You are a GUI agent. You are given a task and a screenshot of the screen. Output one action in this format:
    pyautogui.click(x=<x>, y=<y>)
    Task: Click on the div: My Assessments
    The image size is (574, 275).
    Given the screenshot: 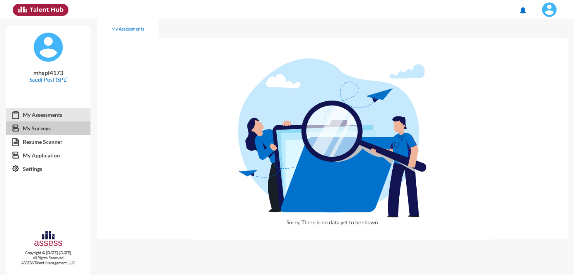 What is the action you would take?
    pyautogui.click(x=127, y=29)
    